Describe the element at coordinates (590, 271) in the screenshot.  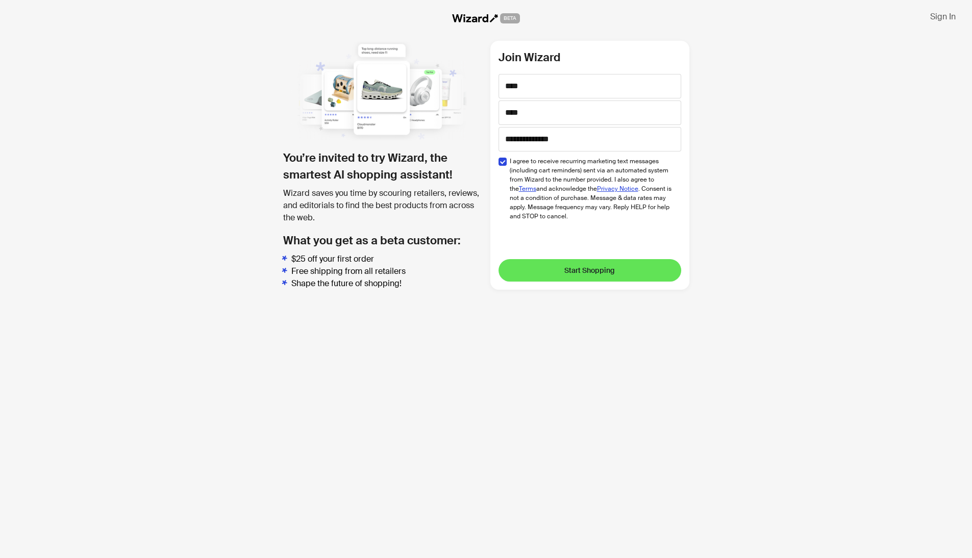
I see `span: Start Shopping` at that location.